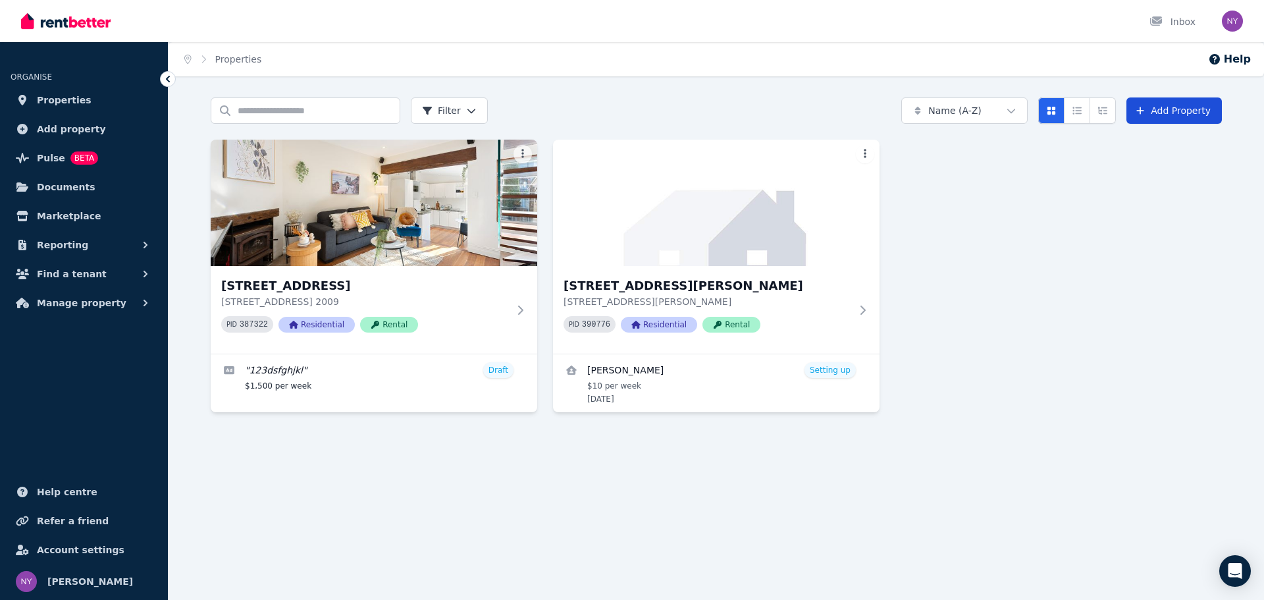 This screenshot has width=1264, height=600. What do you see at coordinates (66, 21) in the screenshot?
I see `img: RentBetter` at bounding box center [66, 21].